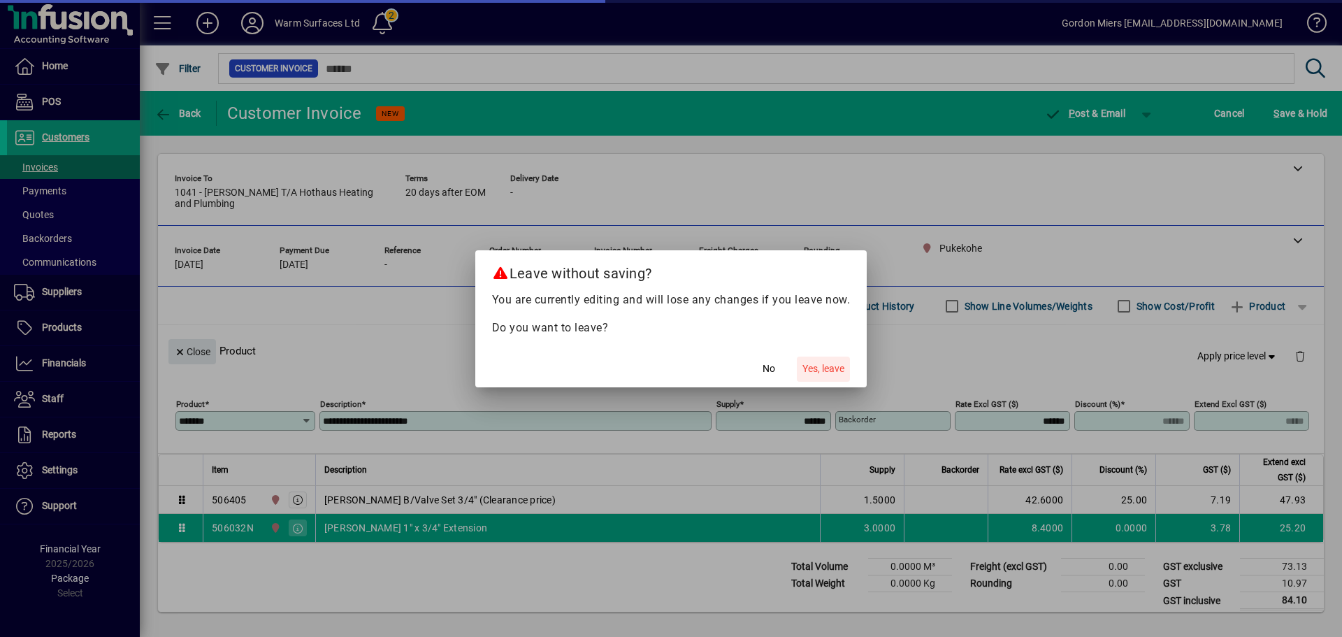 The width and height of the screenshot is (1342, 637). What do you see at coordinates (671, 328) in the screenshot?
I see `p: Do you want to leave?` at bounding box center [671, 328].